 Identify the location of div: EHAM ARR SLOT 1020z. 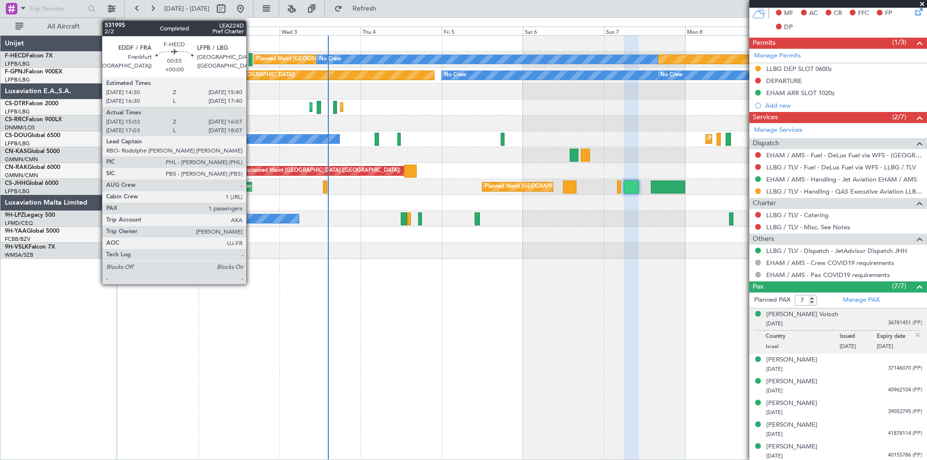
(801, 93).